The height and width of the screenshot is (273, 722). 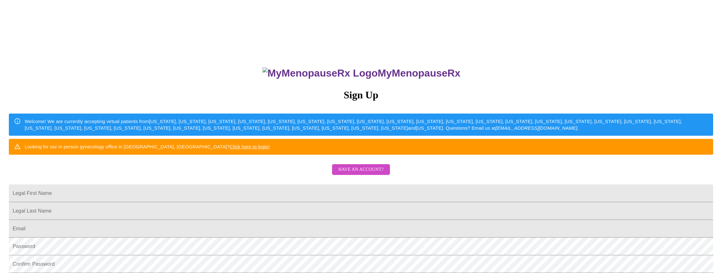 I want to click on span: Have an account?, so click(x=361, y=169).